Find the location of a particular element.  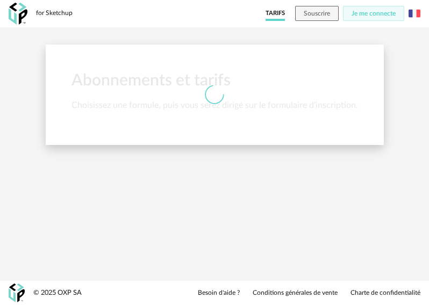

a: Souscrire is located at coordinates (317, 13).